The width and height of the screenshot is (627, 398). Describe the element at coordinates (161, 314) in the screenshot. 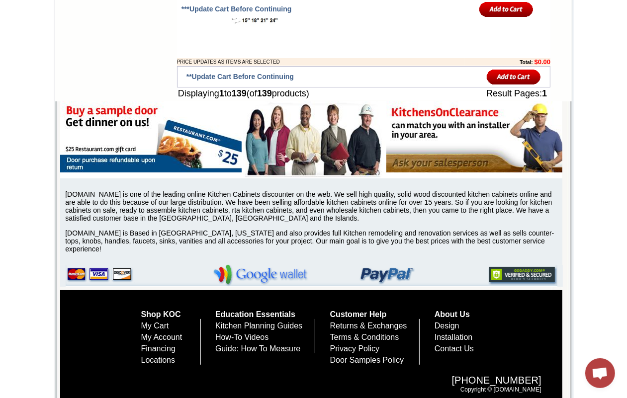

I see `a: Shop KOC` at that location.